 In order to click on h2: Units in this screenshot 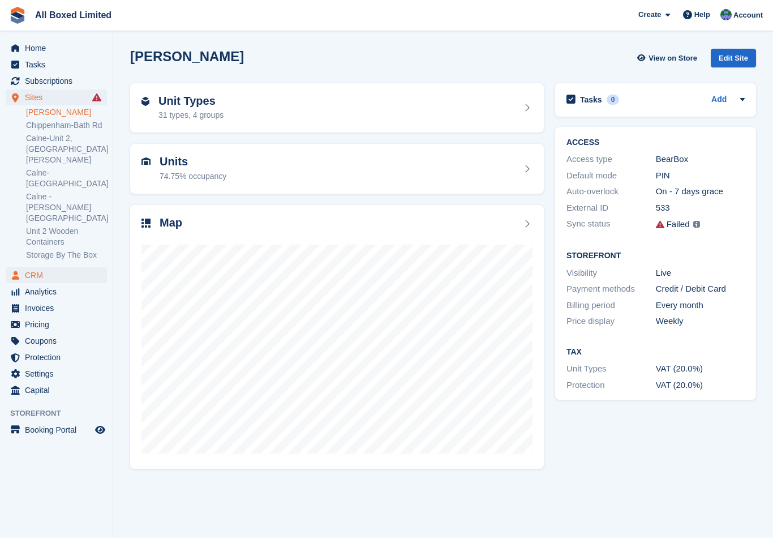, I will do `click(193, 161)`.